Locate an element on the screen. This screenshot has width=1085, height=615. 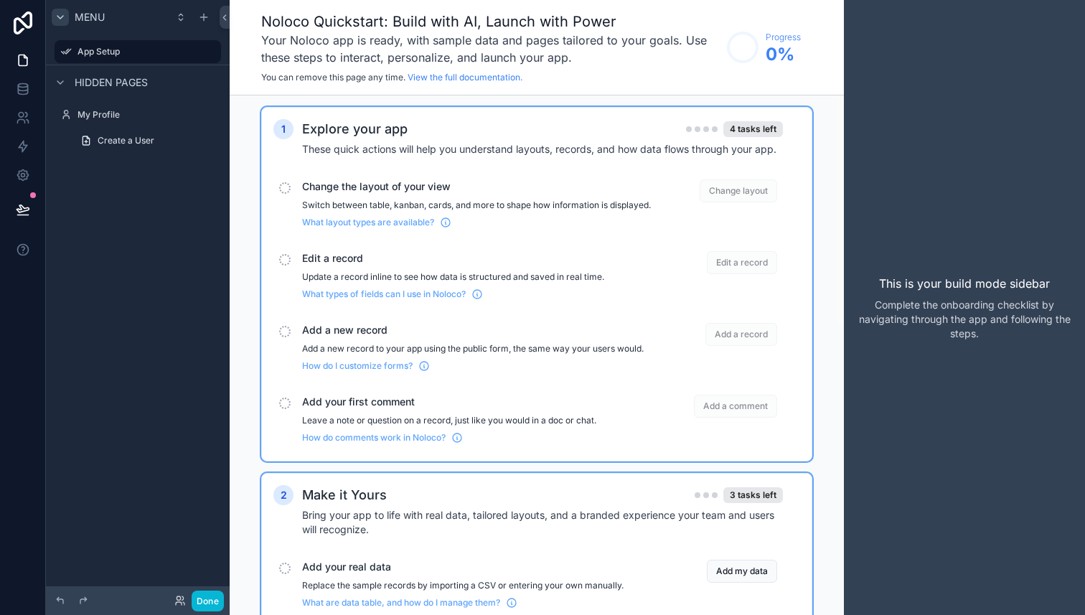
a: Create a User is located at coordinates (146, 141).